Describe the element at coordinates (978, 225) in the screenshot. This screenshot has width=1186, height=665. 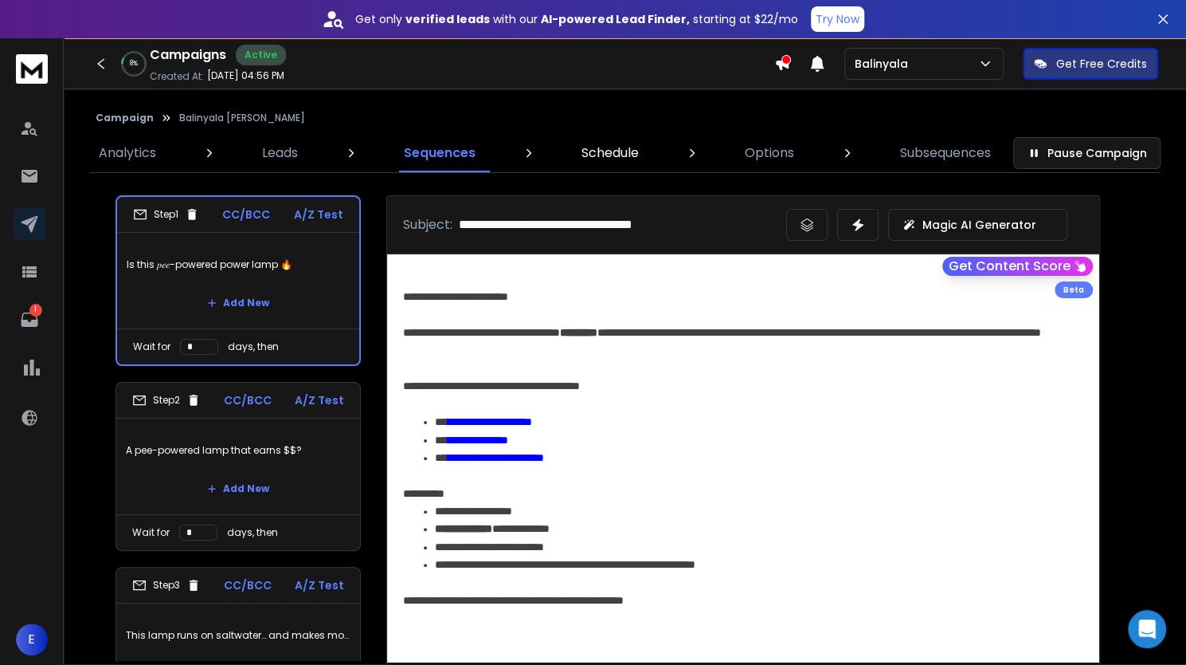
I see `button: Magic AI Generator` at that location.